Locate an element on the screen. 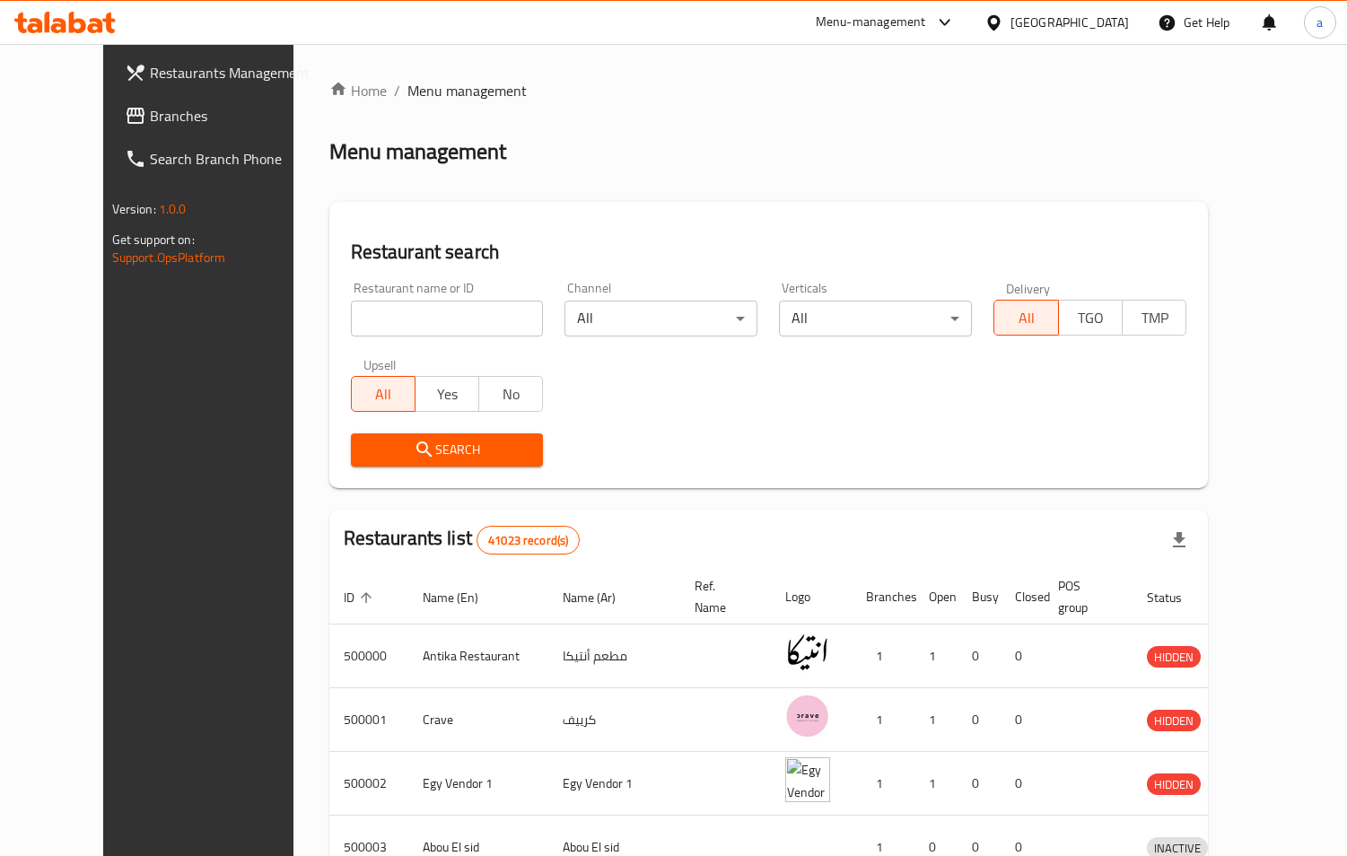 This screenshot has height=856, width=1347. img: Crave is located at coordinates (808, 716).